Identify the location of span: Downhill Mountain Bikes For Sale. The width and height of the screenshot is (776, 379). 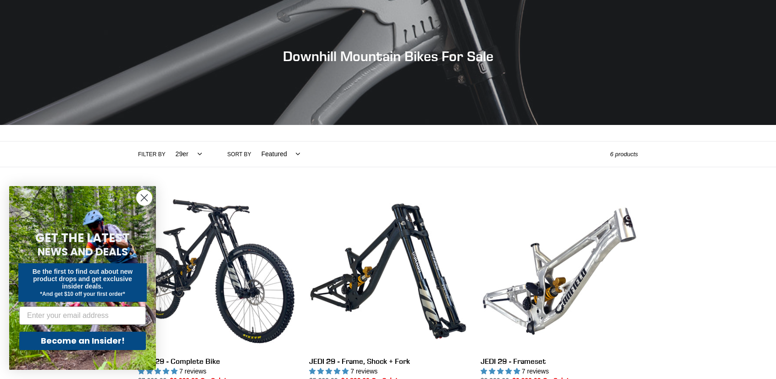
(388, 56).